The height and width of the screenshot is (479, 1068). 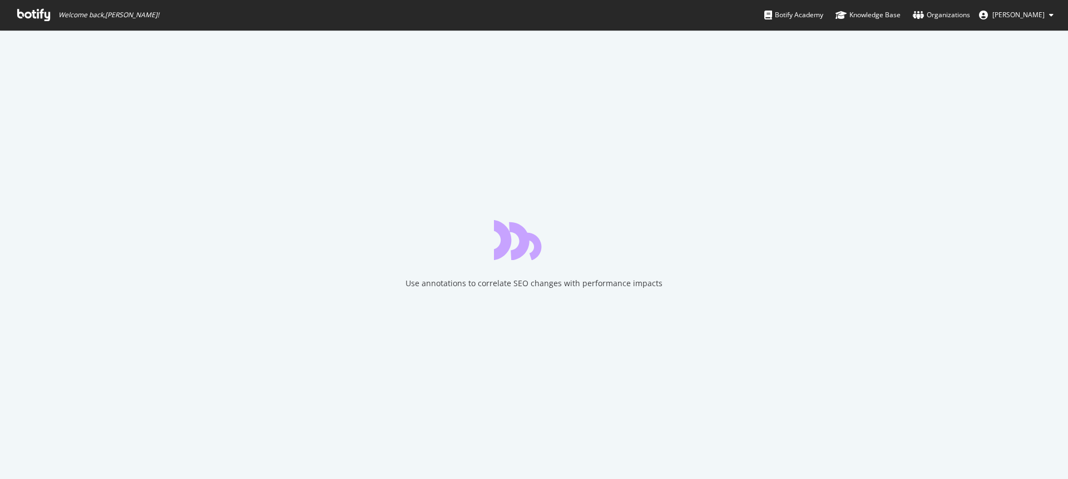 What do you see at coordinates (794, 15) in the screenshot?
I see `div: Botify Academy` at bounding box center [794, 15].